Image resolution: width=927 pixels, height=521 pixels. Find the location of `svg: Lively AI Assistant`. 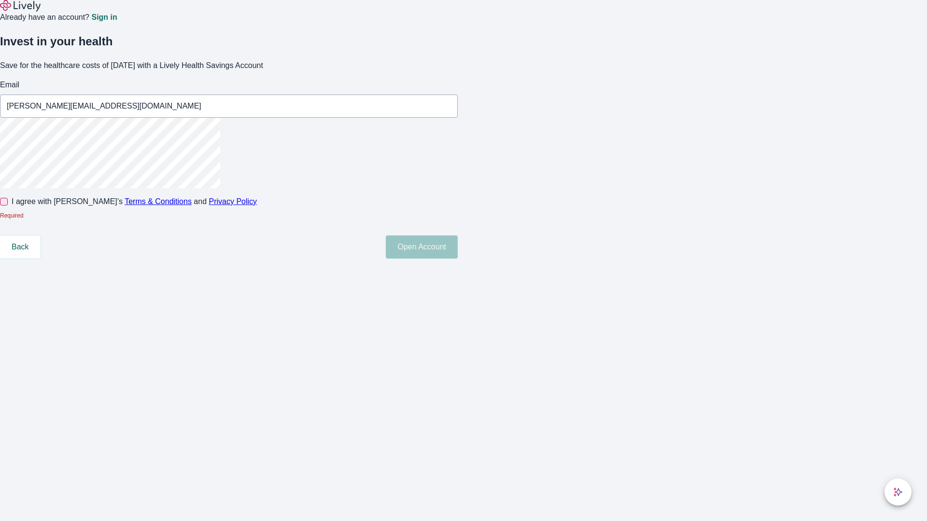

svg: Lively AI Assistant is located at coordinates (898, 492).